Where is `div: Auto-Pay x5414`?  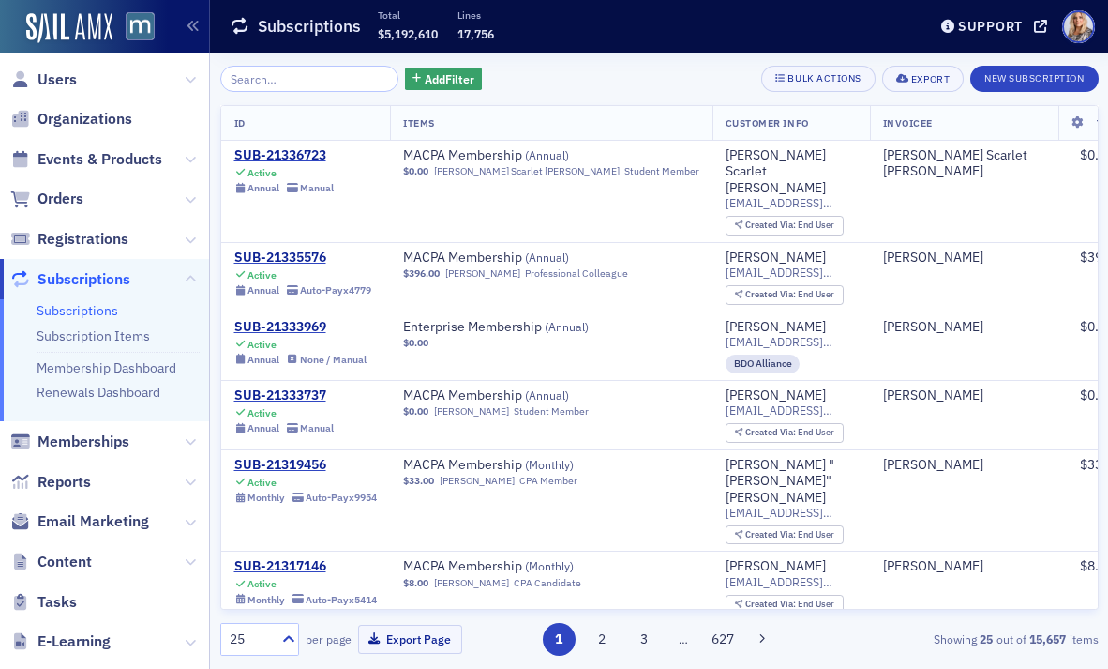 div: Auto-Pay x5414 is located at coordinates (341, 599).